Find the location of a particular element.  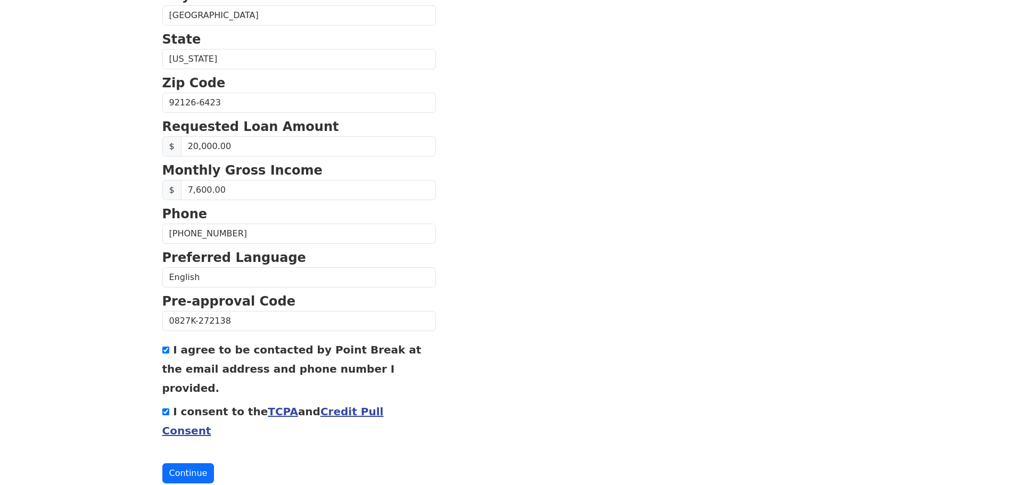

input: Monthly Gross Income is located at coordinates (308, 190).